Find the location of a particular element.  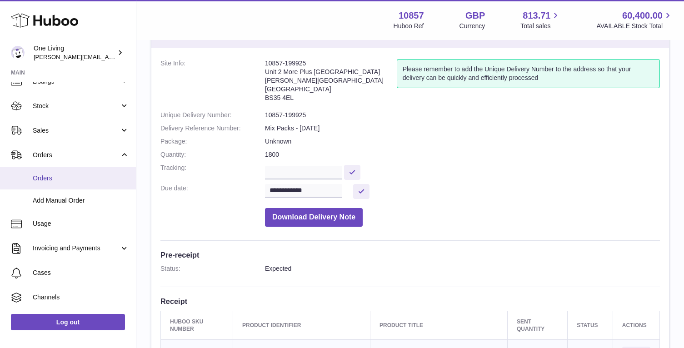

dt: Delivery Reference Number: is located at coordinates (213, 128).